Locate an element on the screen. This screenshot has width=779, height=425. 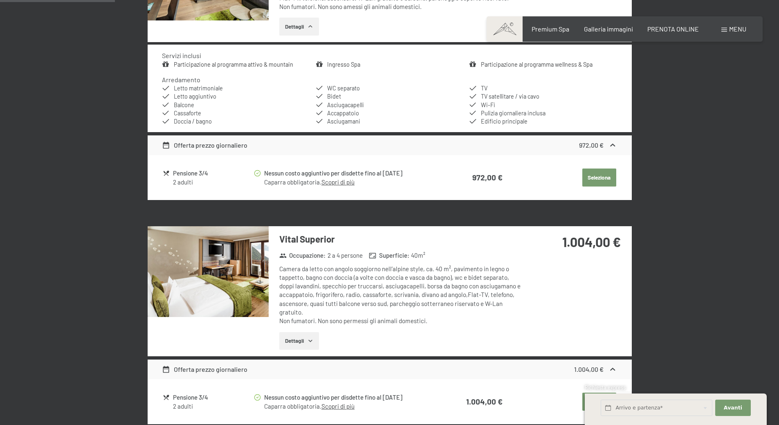
span: Balcone is located at coordinates (184, 105).